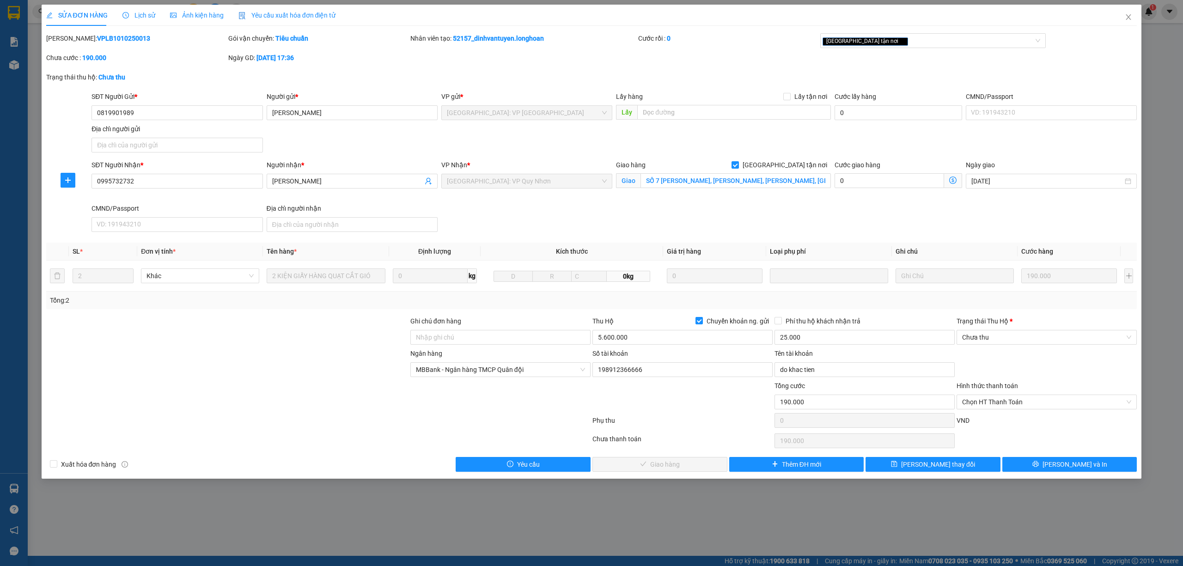 The image size is (1183, 566). What do you see at coordinates (454, 165) in the screenshot?
I see `span: VP Nhận` at bounding box center [454, 165].